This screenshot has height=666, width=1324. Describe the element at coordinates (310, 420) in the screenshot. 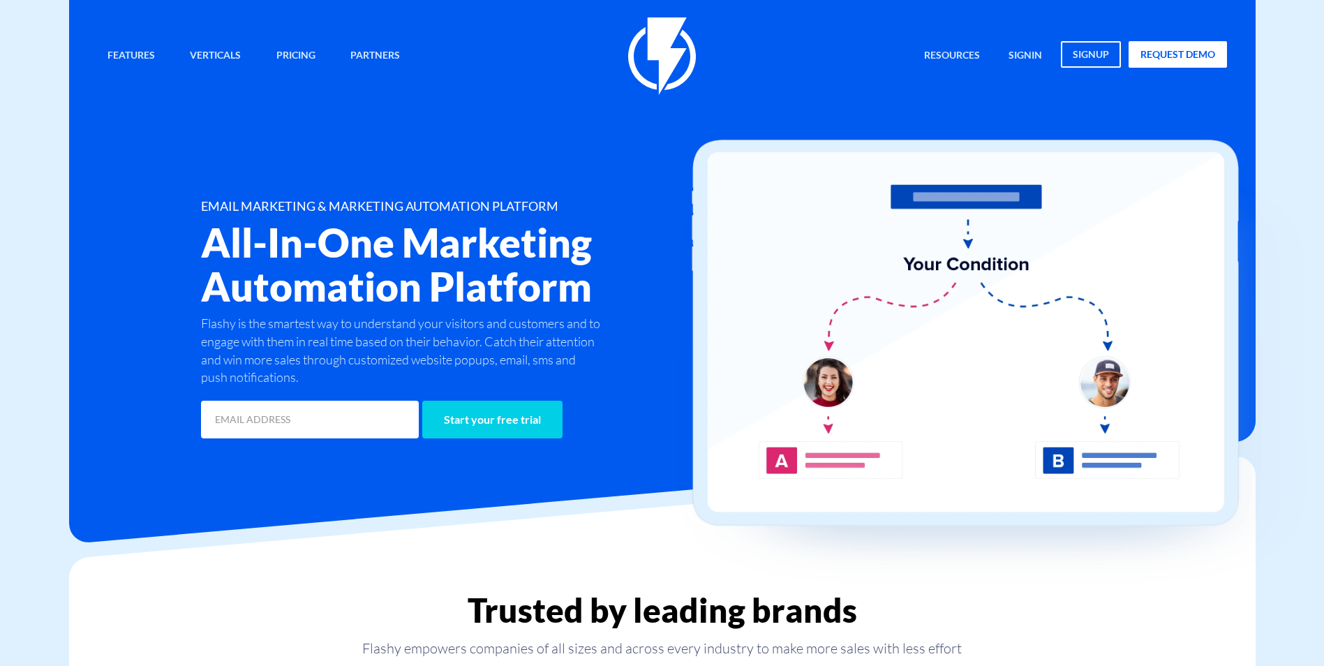

I see `input: EMAIL ADDRESS` at that location.